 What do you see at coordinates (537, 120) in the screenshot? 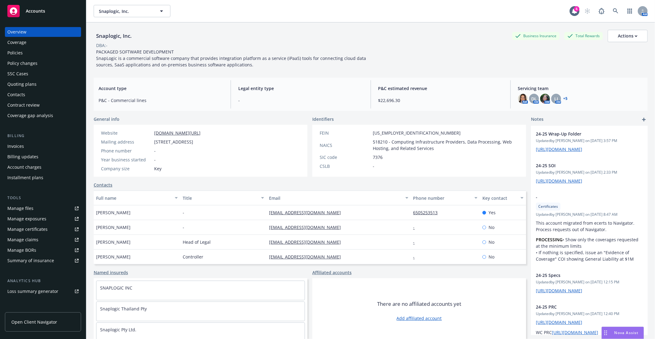
I see `span: Notes` at bounding box center [537, 120].